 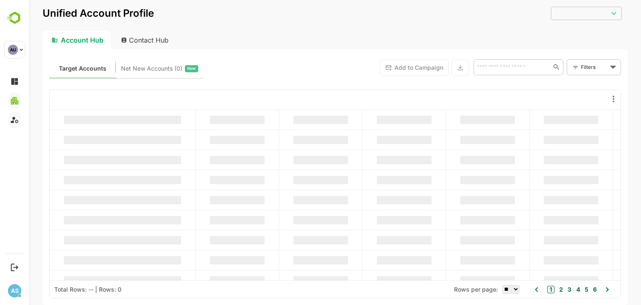 I want to click on span: Known accounts you’ve identified to target - imported from CRM, Offline upload, or promoted from ..., so click(x=53, y=68).